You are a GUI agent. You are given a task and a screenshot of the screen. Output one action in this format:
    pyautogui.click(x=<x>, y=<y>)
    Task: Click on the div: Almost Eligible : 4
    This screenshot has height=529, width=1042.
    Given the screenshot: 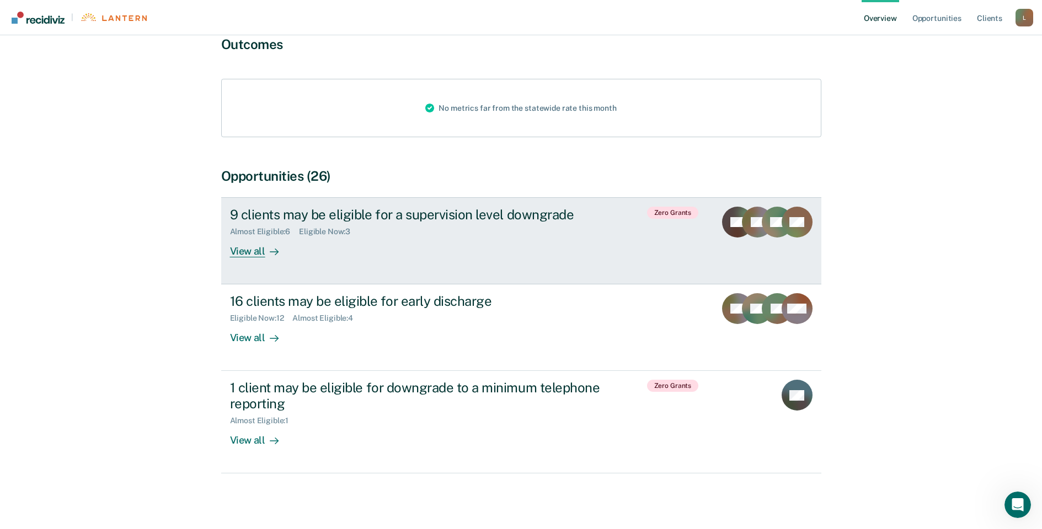 What is the action you would take?
    pyautogui.click(x=327, y=318)
    